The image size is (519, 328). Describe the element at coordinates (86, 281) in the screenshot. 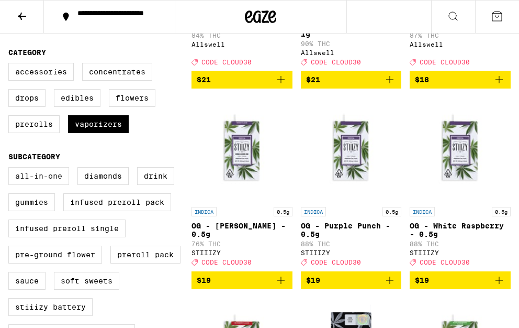

I see `label: Soft Sweets` at that location.